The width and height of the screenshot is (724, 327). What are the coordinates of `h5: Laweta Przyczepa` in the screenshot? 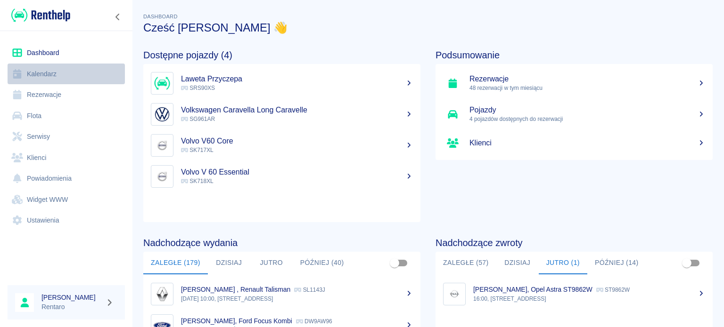 It's located at (297, 79).